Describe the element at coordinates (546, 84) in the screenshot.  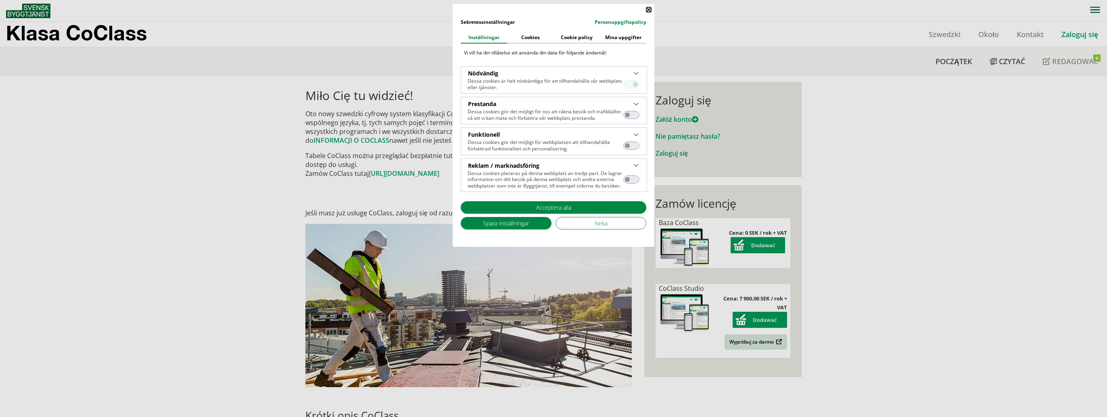
I see `p: Dessa cookies är helt nödvändiga för att tillhandahålla vår webbplats eller tjänster.` at that location.